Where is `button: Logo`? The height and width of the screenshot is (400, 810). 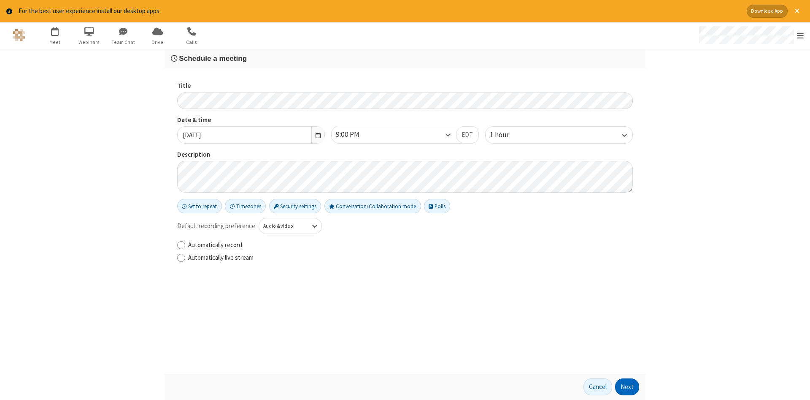 button: Logo is located at coordinates (19, 35).